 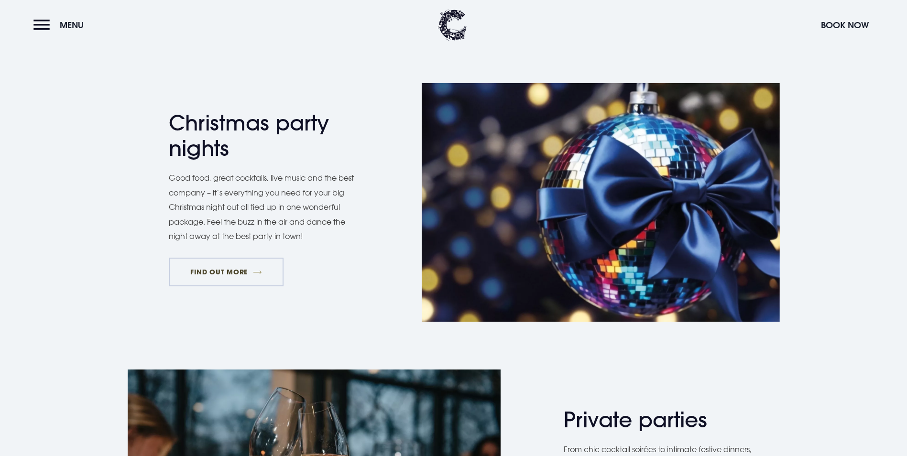 I want to click on button: Menu, so click(x=61, y=25).